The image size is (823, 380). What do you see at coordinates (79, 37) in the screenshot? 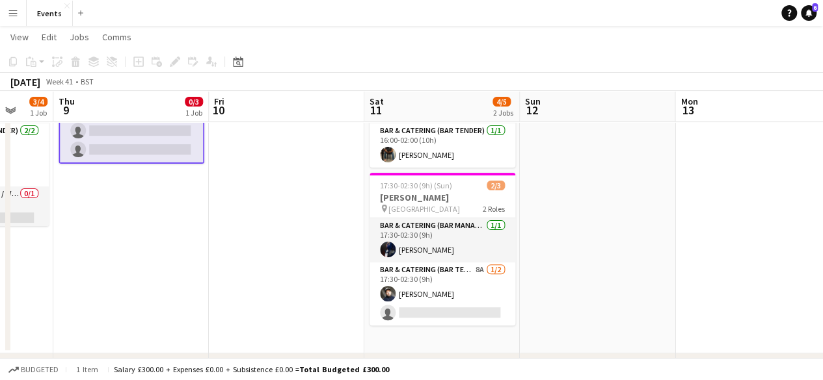
I see `a: Jobs` at bounding box center [79, 37].